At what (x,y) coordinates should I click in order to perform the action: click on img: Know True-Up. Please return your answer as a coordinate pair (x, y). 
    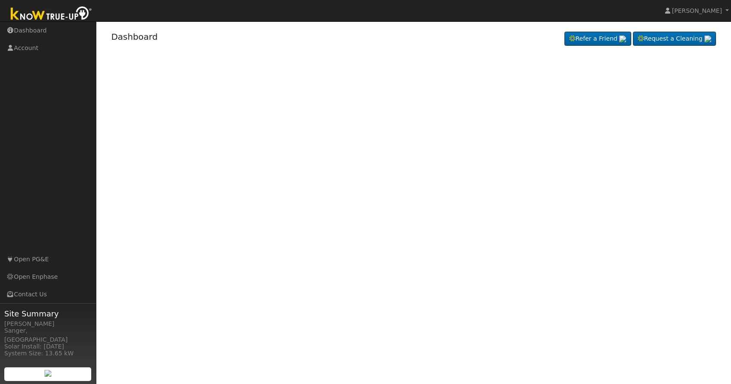
    Looking at the image, I should click on (51, 14).